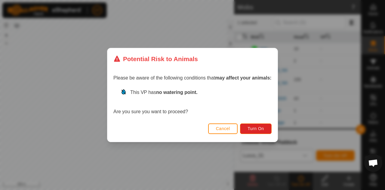 This screenshot has width=385, height=190. Describe the element at coordinates (164, 92) in the screenshot. I see `span: This VP has` at that location.